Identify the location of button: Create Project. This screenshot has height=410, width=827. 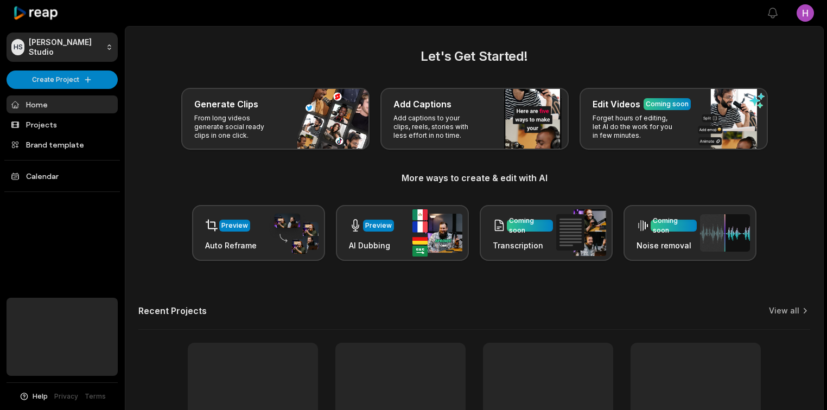
(62, 80).